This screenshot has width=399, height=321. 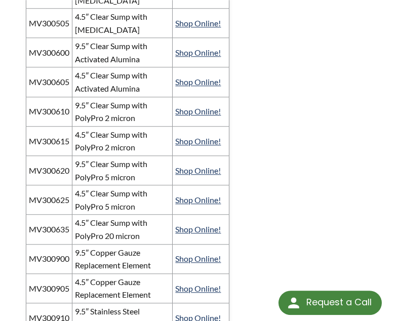 What do you see at coordinates (123, 82) in the screenshot?
I see `td: 4.5″ Clear Sump with Activated Alumina` at bounding box center [123, 82].